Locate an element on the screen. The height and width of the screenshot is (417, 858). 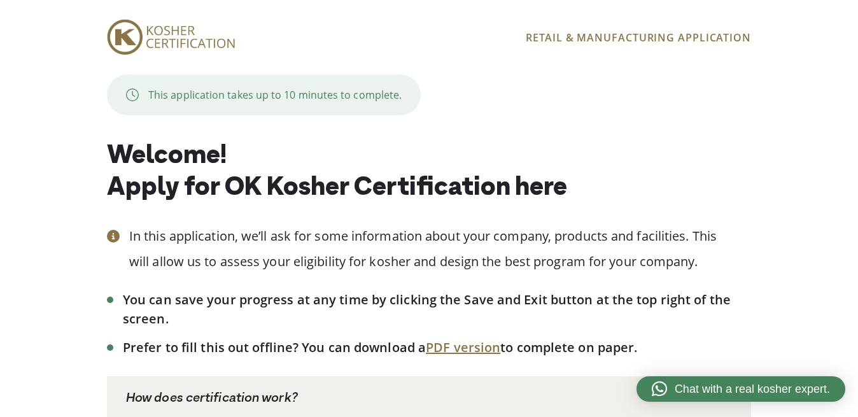
a: PDF version is located at coordinates (462, 347).